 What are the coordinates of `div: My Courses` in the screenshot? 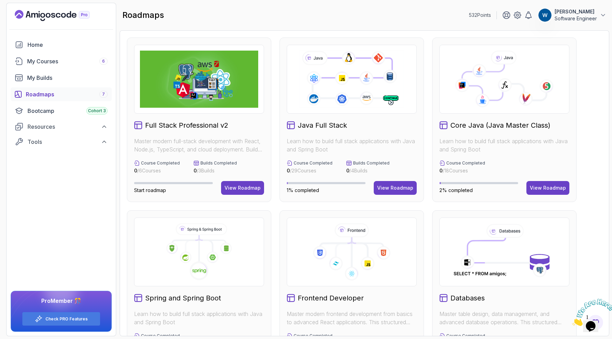 It's located at (67, 61).